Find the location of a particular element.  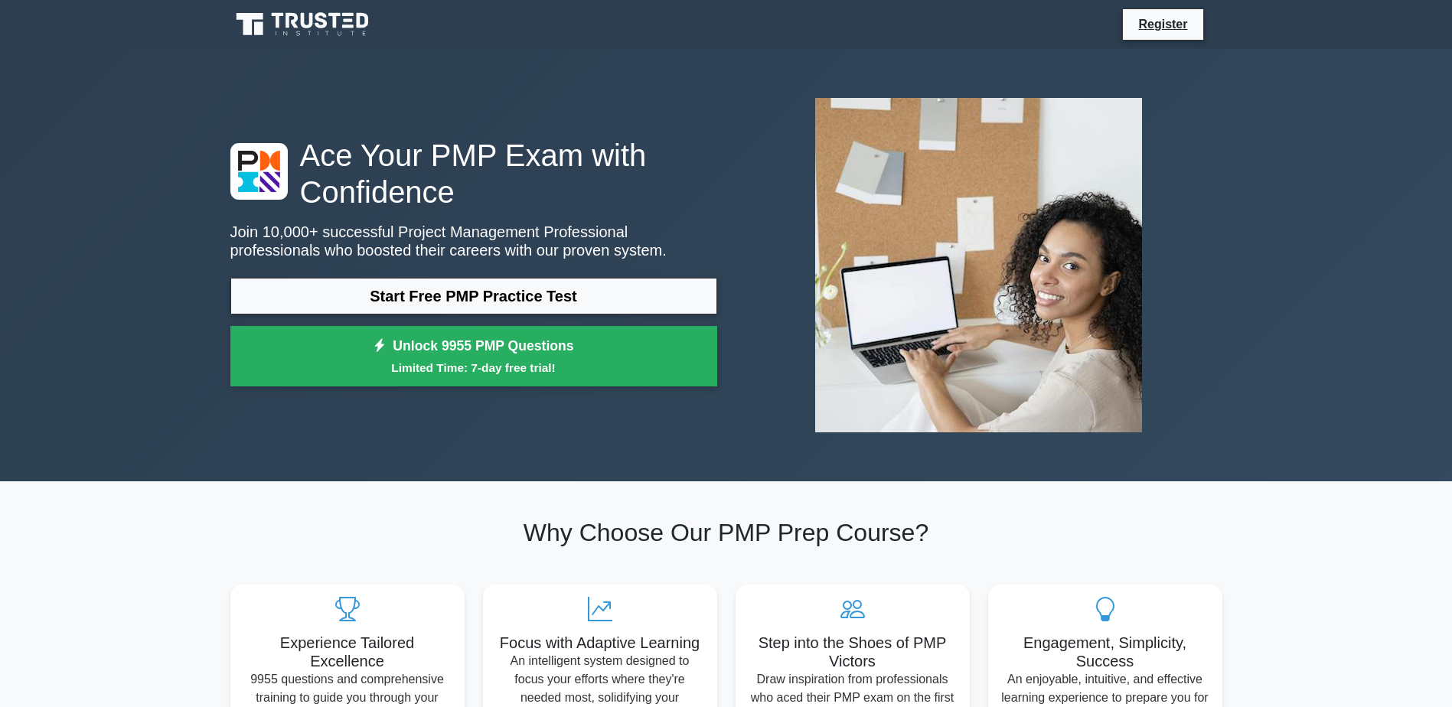

h5: Experience Tailored Excellence is located at coordinates (347, 652).